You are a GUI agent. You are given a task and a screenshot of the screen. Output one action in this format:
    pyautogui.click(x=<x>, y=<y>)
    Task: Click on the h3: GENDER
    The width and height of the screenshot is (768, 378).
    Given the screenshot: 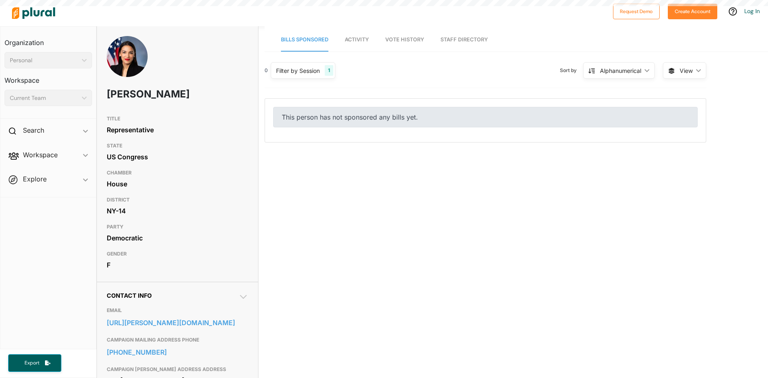 What is the action you would take?
    pyautogui.click(x=177, y=254)
    